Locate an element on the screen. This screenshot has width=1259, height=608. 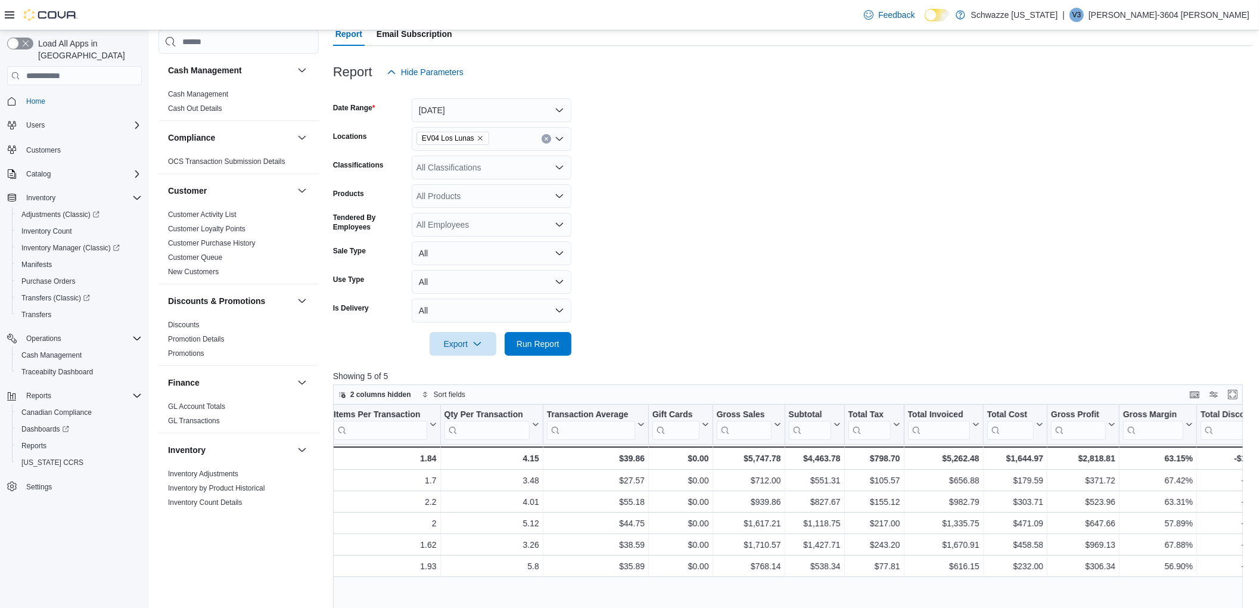
label: Use Type is located at coordinates (349, 280).